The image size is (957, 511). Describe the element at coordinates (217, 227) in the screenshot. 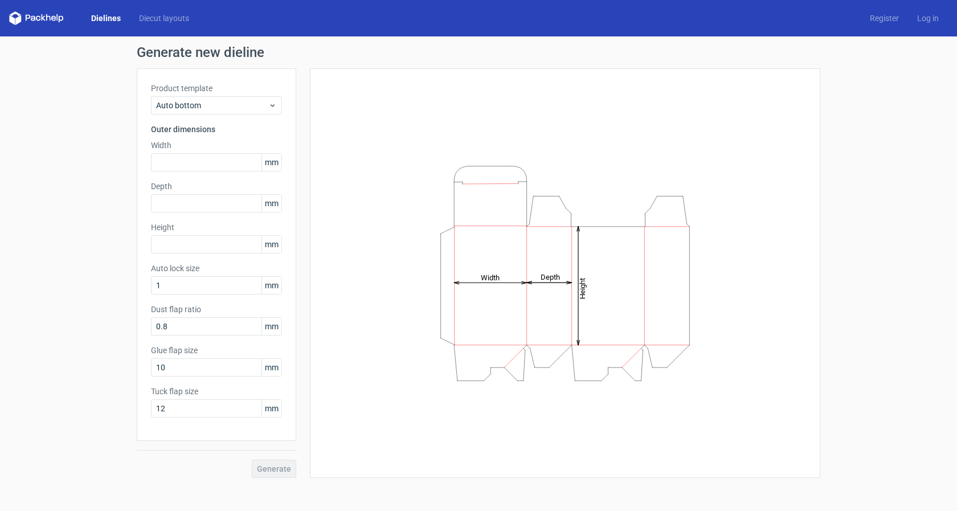

I see `label: Height` at that location.